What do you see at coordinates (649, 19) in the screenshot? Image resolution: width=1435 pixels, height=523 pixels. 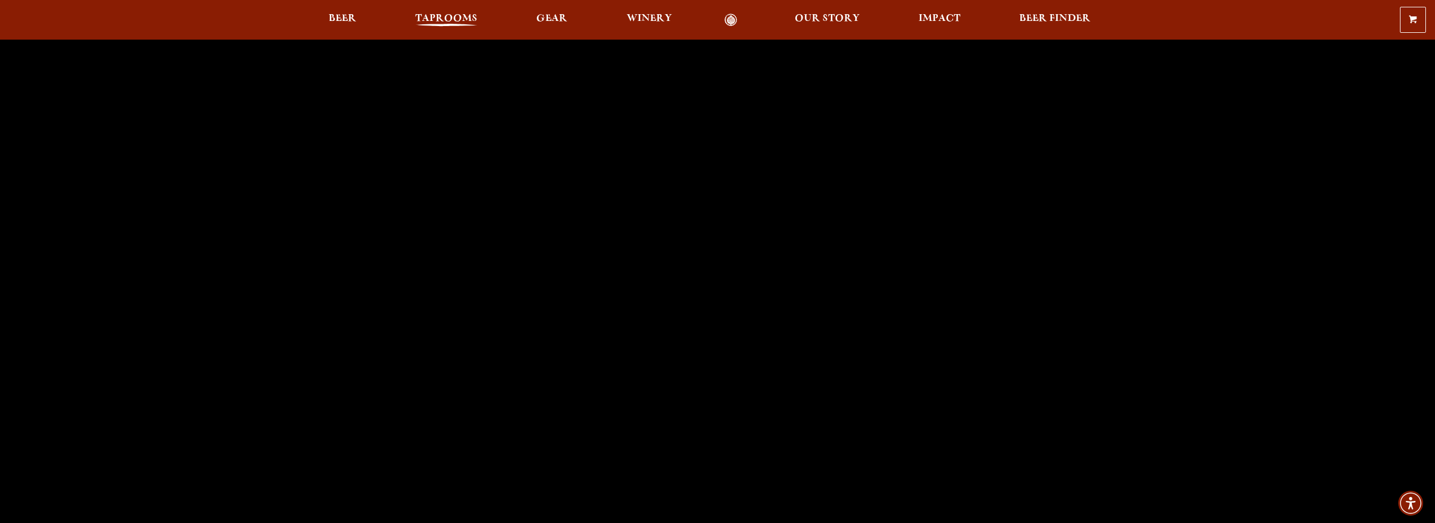 I see `span: Winery` at bounding box center [649, 19].